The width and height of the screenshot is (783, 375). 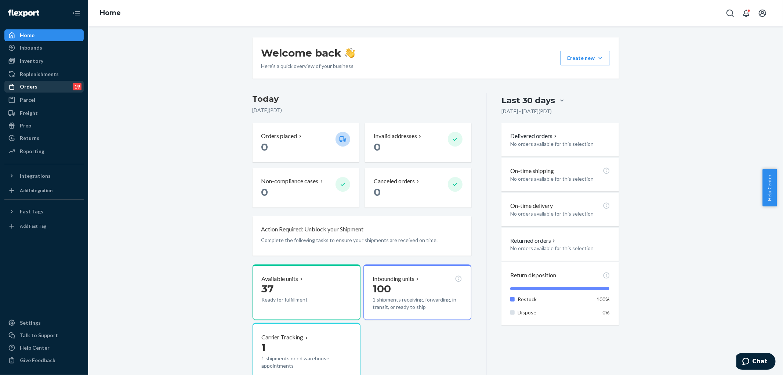 What do you see at coordinates (77, 87) in the screenshot?
I see `div: 19` at bounding box center [77, 87].